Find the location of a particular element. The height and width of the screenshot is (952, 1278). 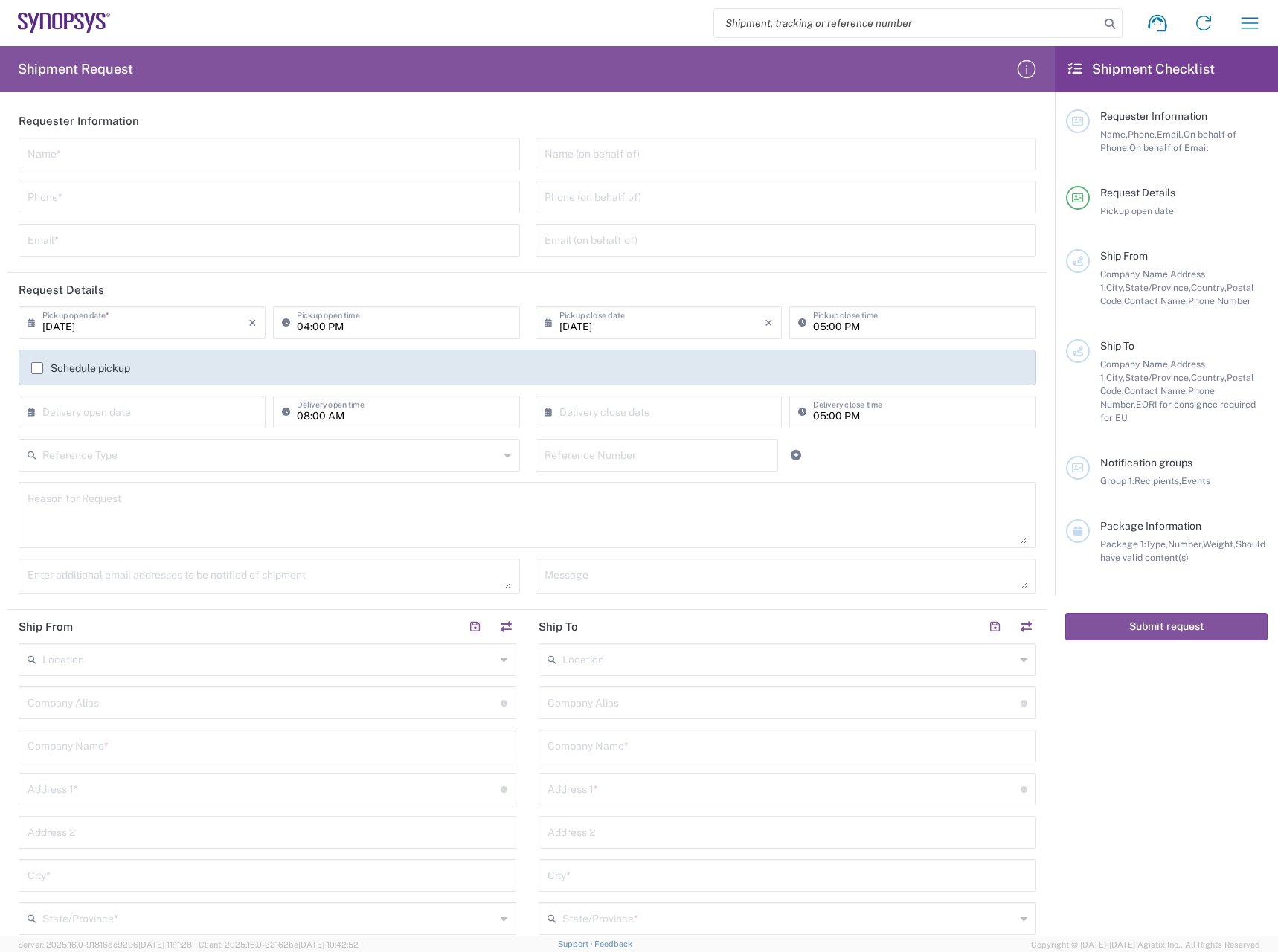

h2: Ship From is located at coordinates (46, 627).